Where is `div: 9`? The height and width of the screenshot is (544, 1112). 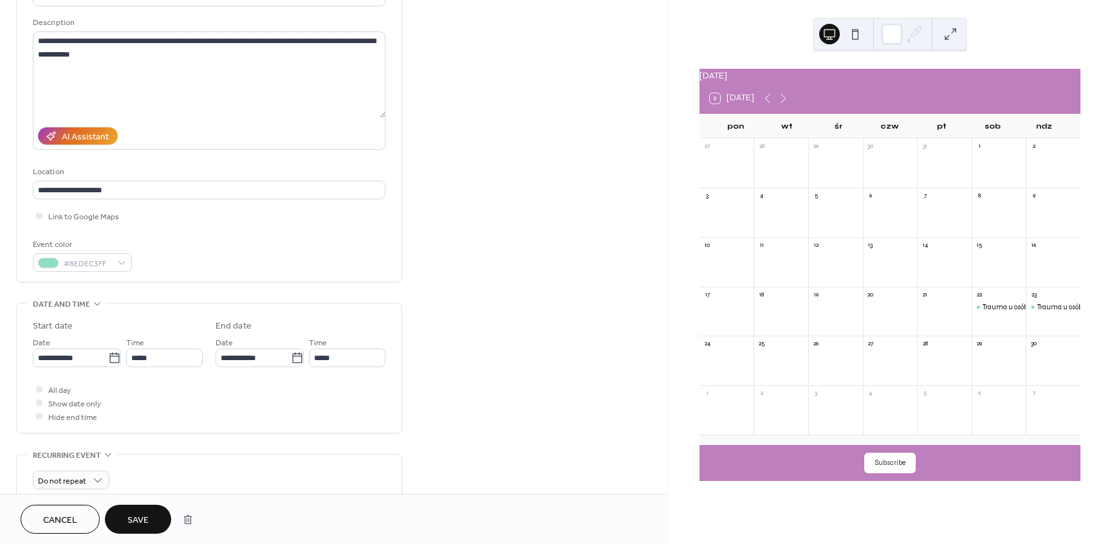 div: 9 is located at coordinates (1034, 196).